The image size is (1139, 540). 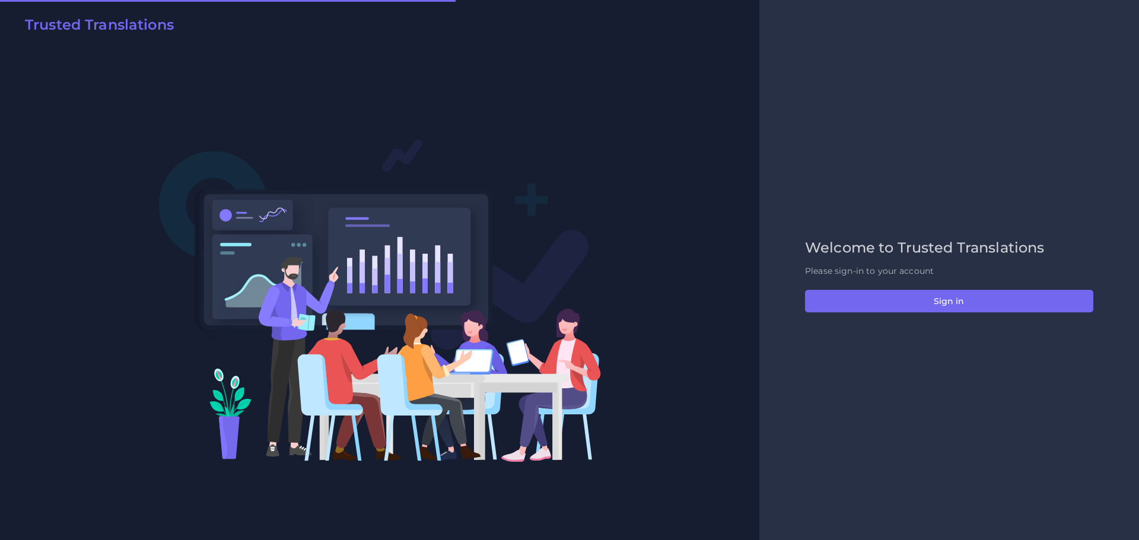 I want to click on button: Sign in, so click(x=949, y=301).